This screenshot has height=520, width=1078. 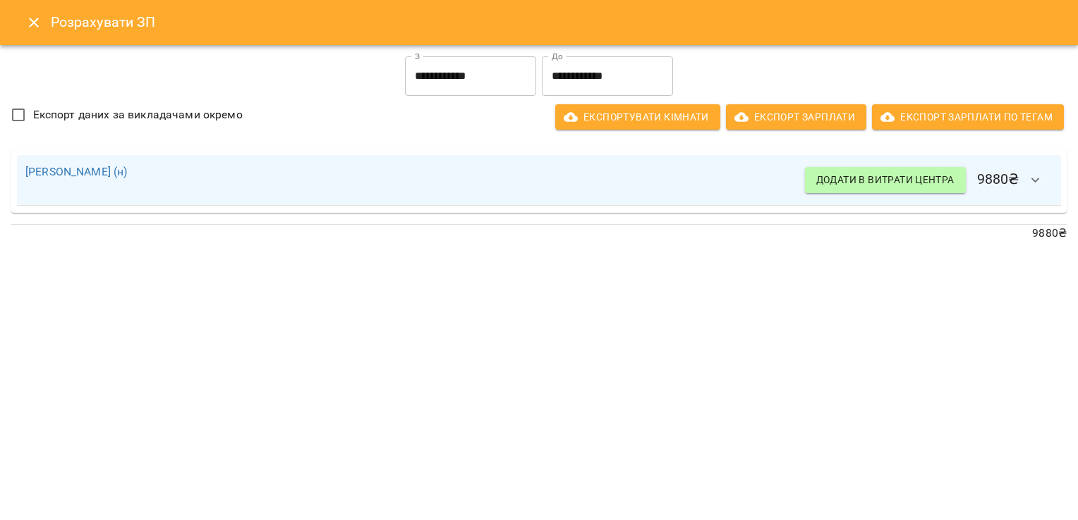 What do you see at coordinates (638, 117) in the screenshot?
I see `button: Експортувати кімнати` at bounding box center [638, 117].